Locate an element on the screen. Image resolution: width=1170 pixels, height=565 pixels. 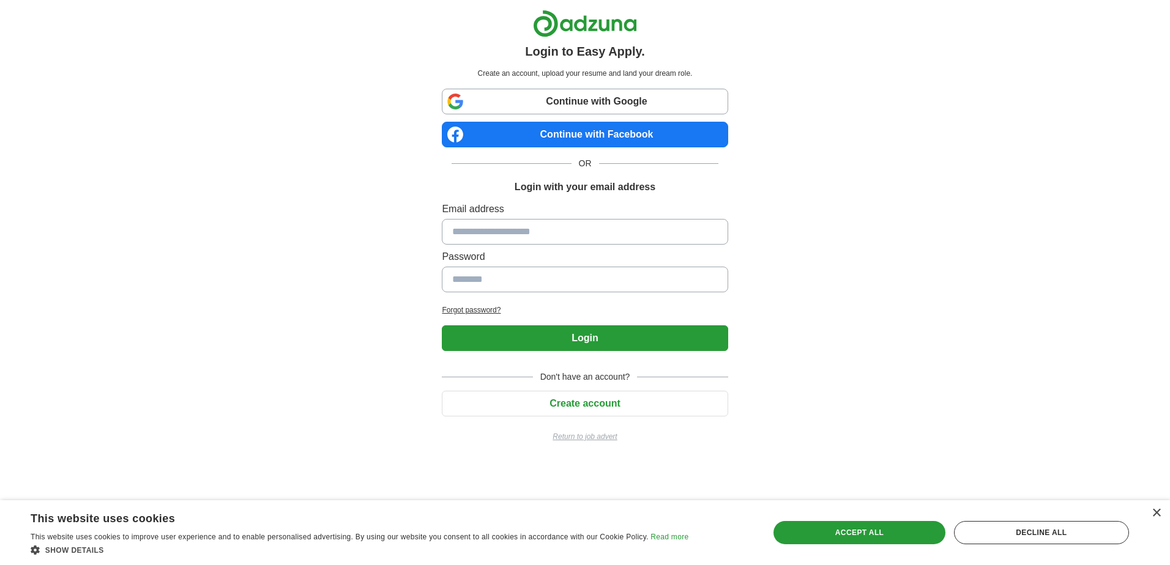
button: Create account is located at coordinates (584, 404).